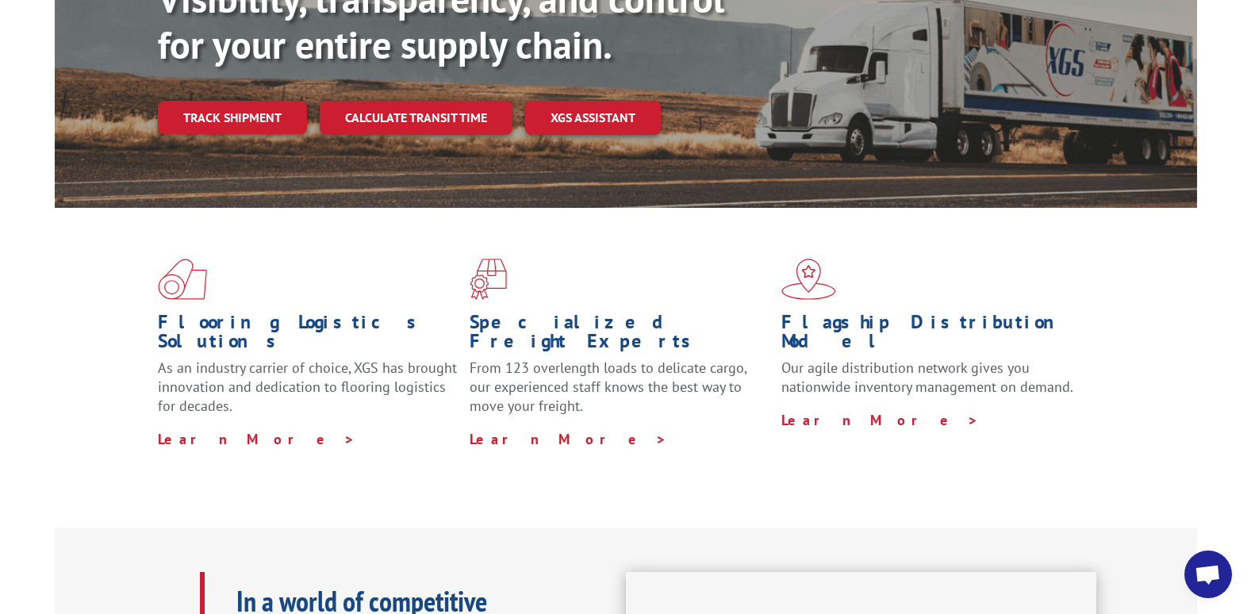  What do you see at coordinates (927, 377) in the screenshot?
I see `span: Our agile distribution network gives you nationwide inventory management on demand.` at bounding box center [927, 377].